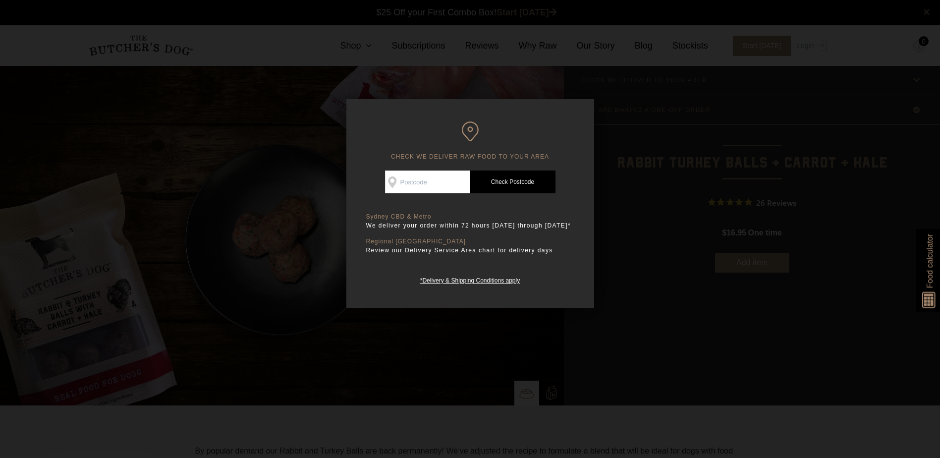 The height and width of the screenshot is (458, 940). What do you see at coordinates (470, 141) in the screenshot?
I see `h6: CHECK WE DELIVER RAW FOOD TO YOUR AREA` at bounding box center [470, 141].